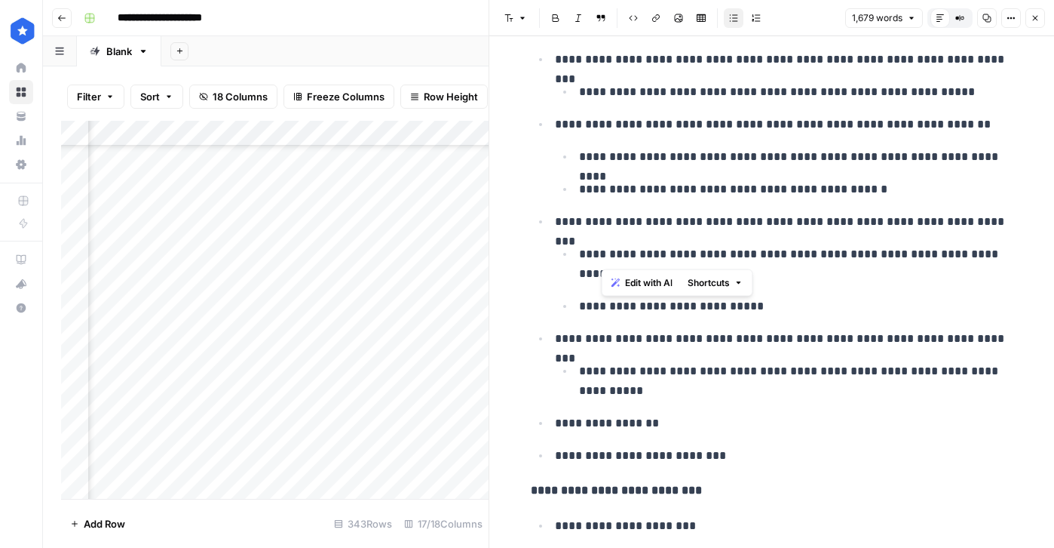 This screenshot has width=1054, height=548. What do you see at coordinates (233, 97) in the screenshot?
I see `button: 18 Columns` at bounding box center [233, 97].